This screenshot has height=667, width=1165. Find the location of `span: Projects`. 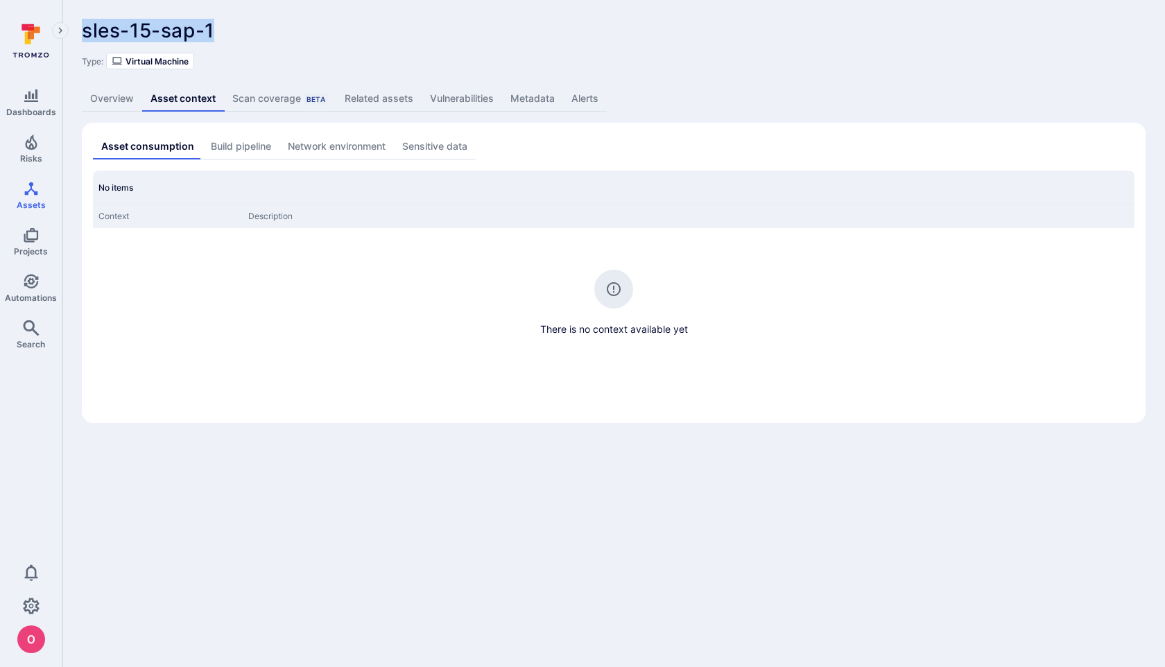

span: Projects is located at coordinates (31, 251).